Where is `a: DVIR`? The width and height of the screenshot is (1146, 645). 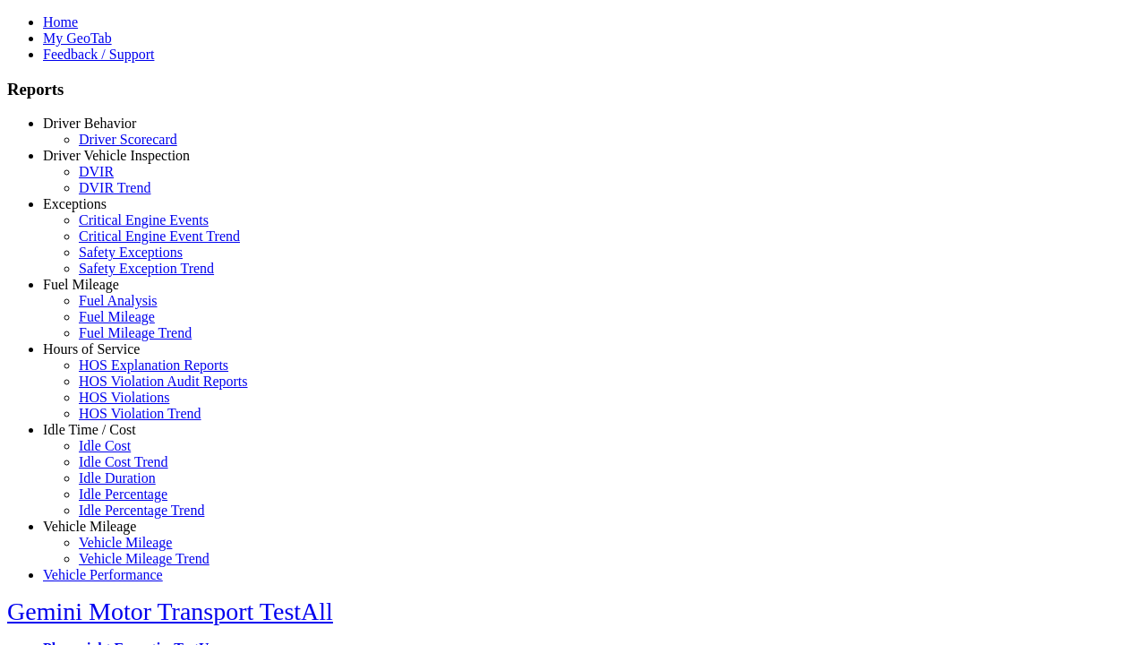 a: DVIR is located at coordinates (96, 171).